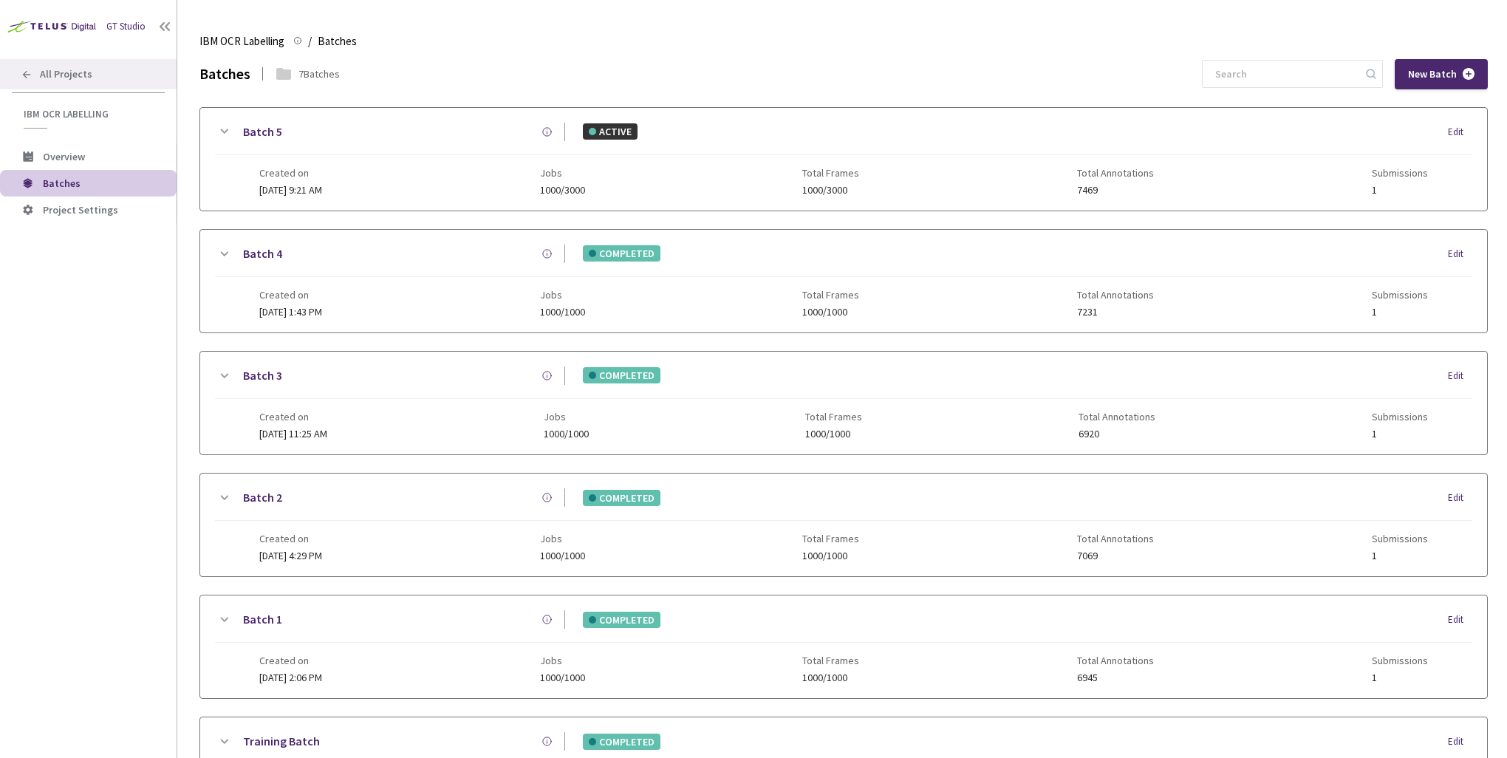 Image resolution: width=1507 pixels, height=758 pixels. What do you see at coordinates (319, 74) in the screenshot?
I see `div: 7 Batches` at bounding box center [319, 74].